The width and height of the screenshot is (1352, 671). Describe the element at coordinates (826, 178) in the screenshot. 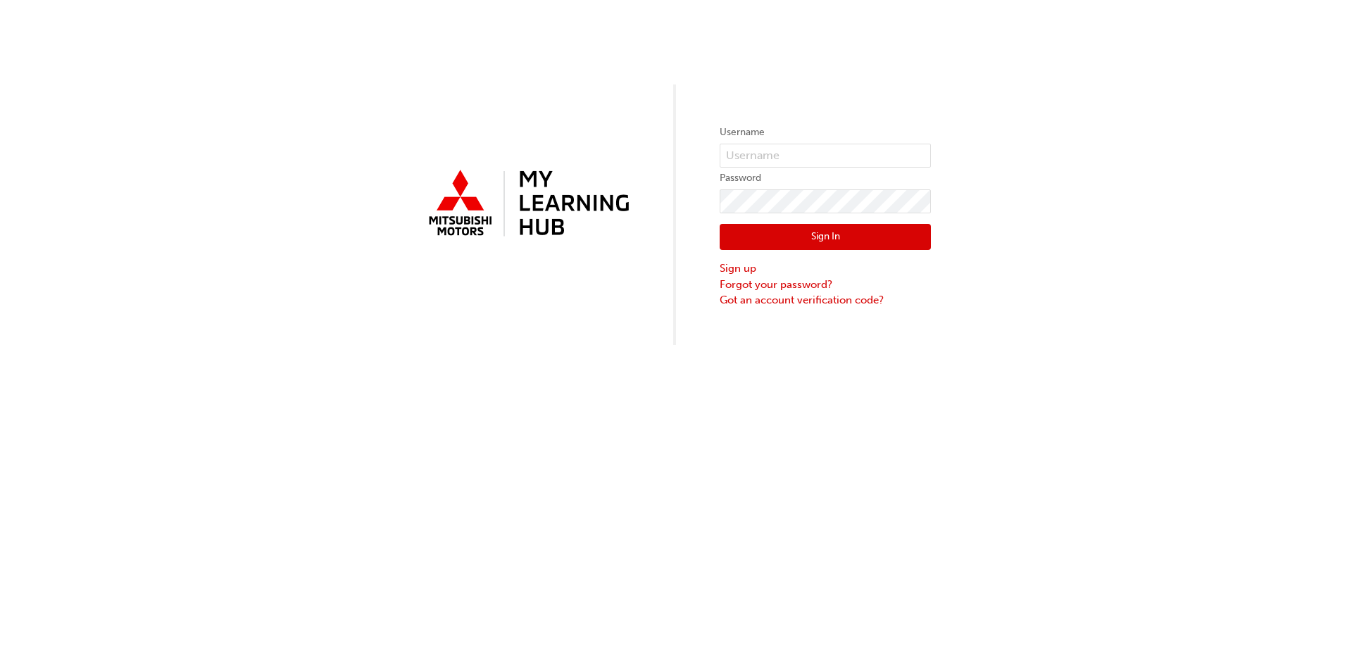

I see `label: Password` at that location.